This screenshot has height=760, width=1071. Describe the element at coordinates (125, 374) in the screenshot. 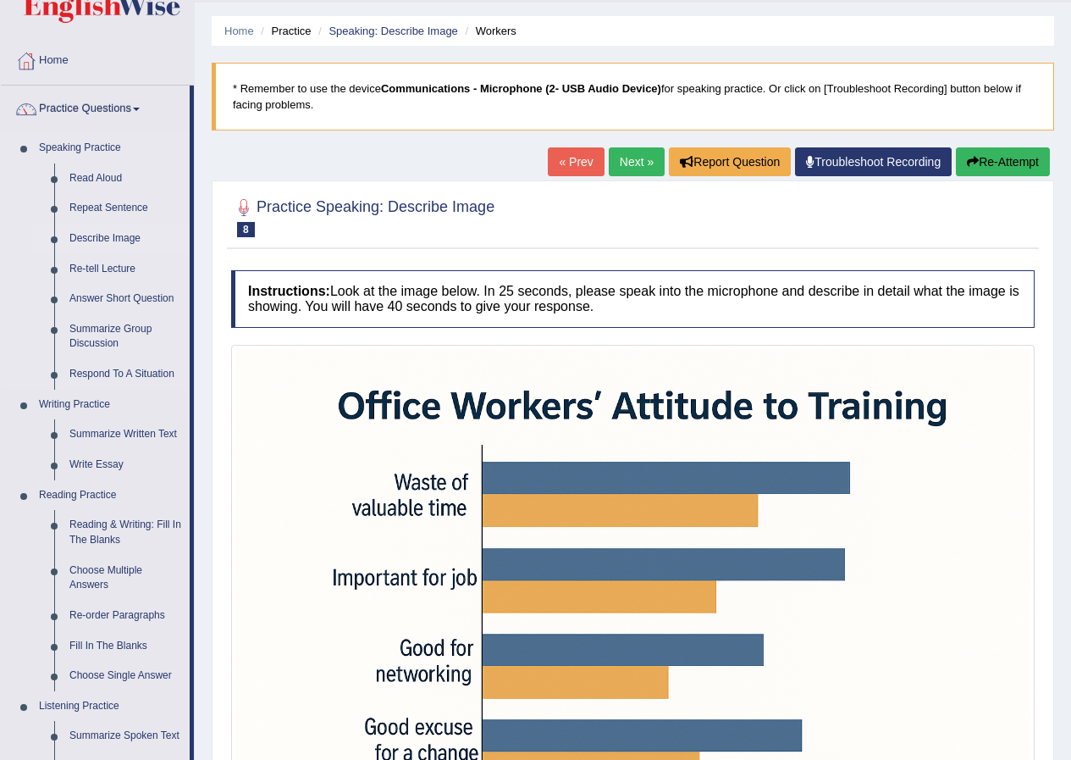

I see `a: Respond To A Situation` at that location.